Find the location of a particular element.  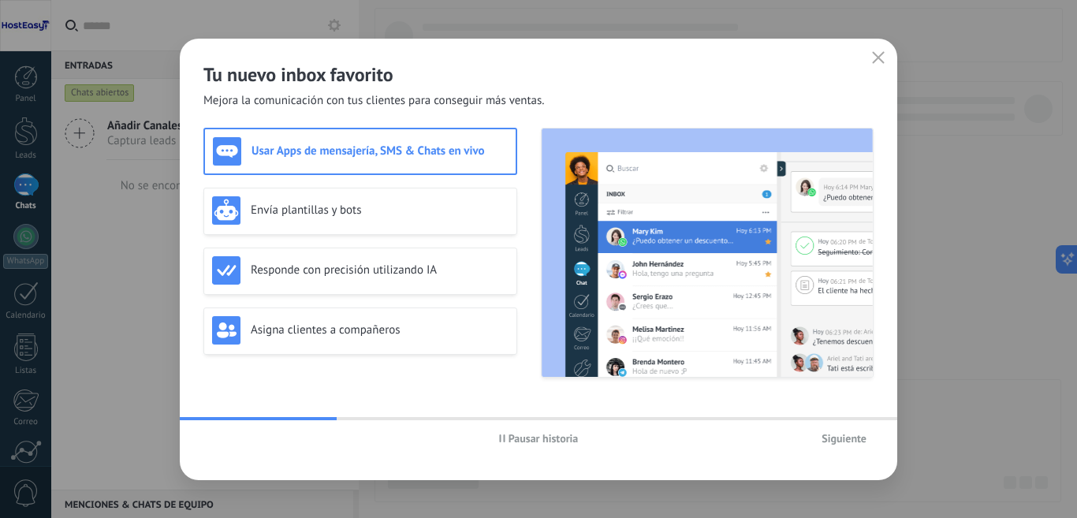

h3: Responde con precisión utilizando IA is located at coordinates (379, 270).